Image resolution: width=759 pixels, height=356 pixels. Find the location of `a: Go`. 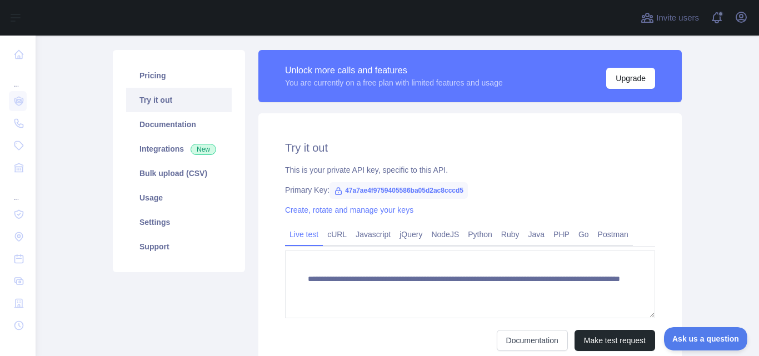

a: Go is located at coordinates (584, 235).